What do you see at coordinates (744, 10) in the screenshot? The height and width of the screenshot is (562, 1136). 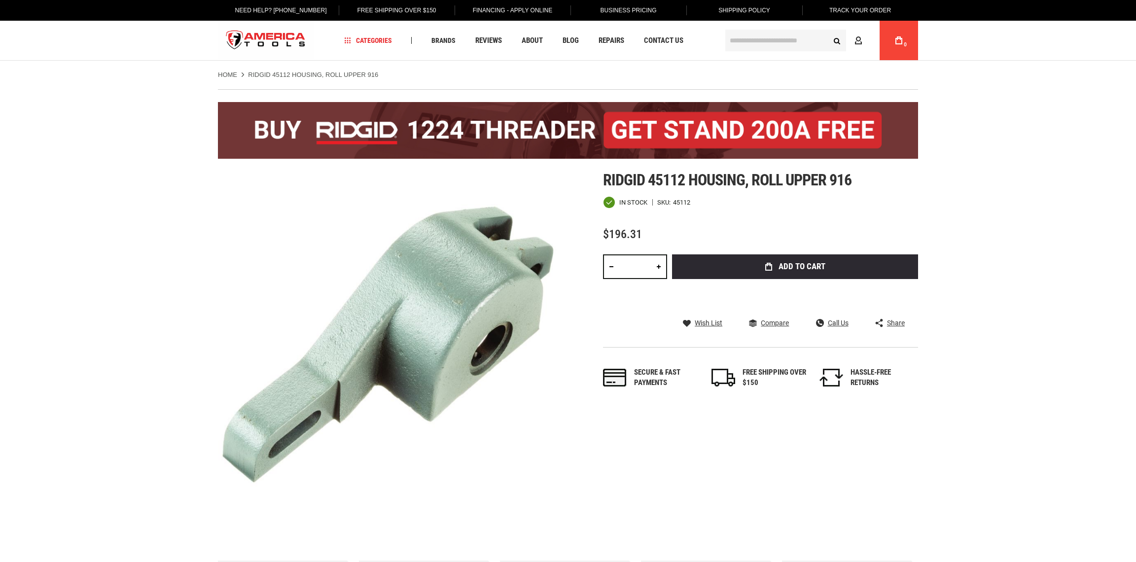 I see `span: Shipping Policy` at bounding box center [744, 10].